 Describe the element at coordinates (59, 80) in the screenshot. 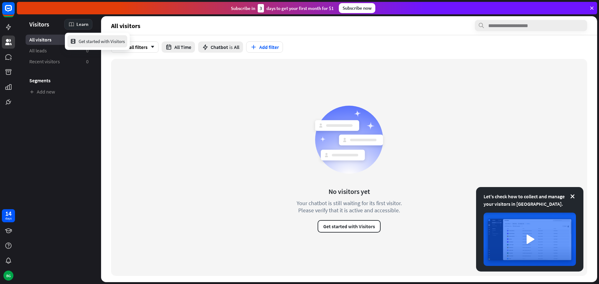

I see `h3: Segments` at that location.